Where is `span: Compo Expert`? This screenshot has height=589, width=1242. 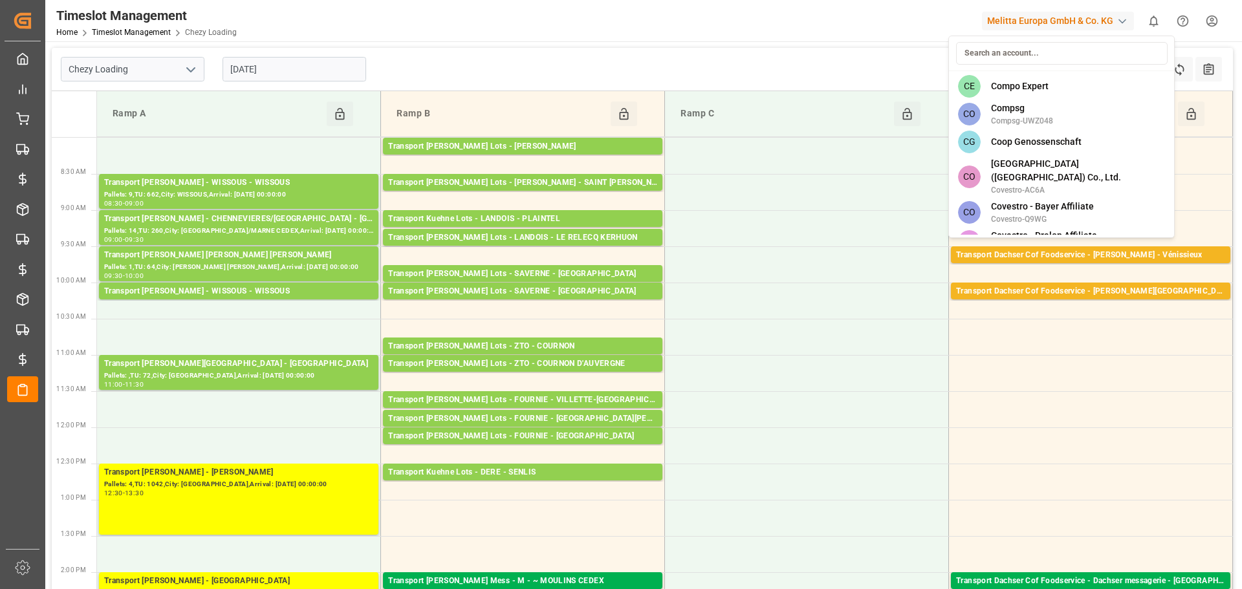 span: Compo Expert is located at coordinates (1019, 86).